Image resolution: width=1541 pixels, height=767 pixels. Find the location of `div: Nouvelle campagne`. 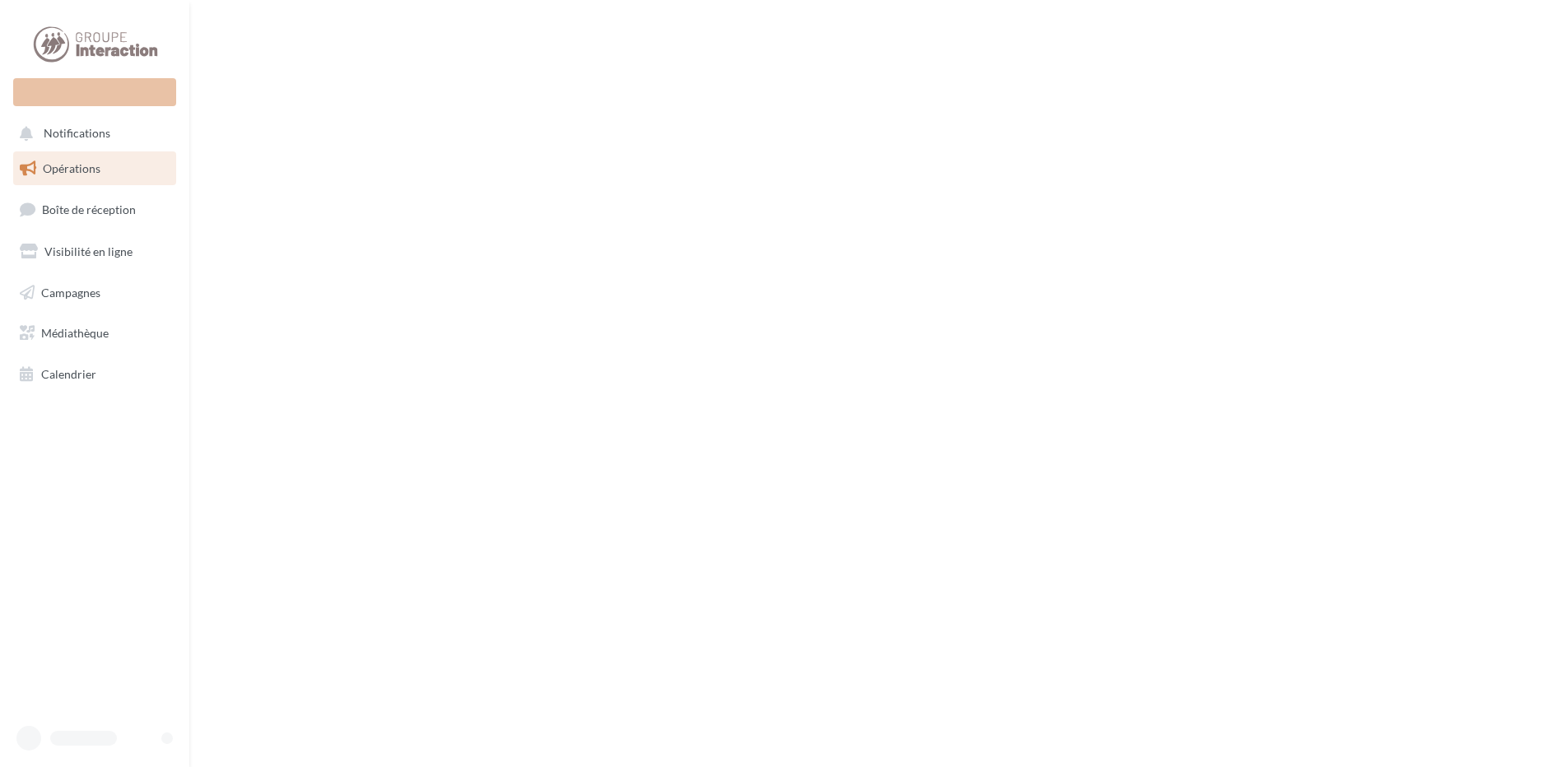

div: Nouvelle campagne is located at coordinates (95, 92).